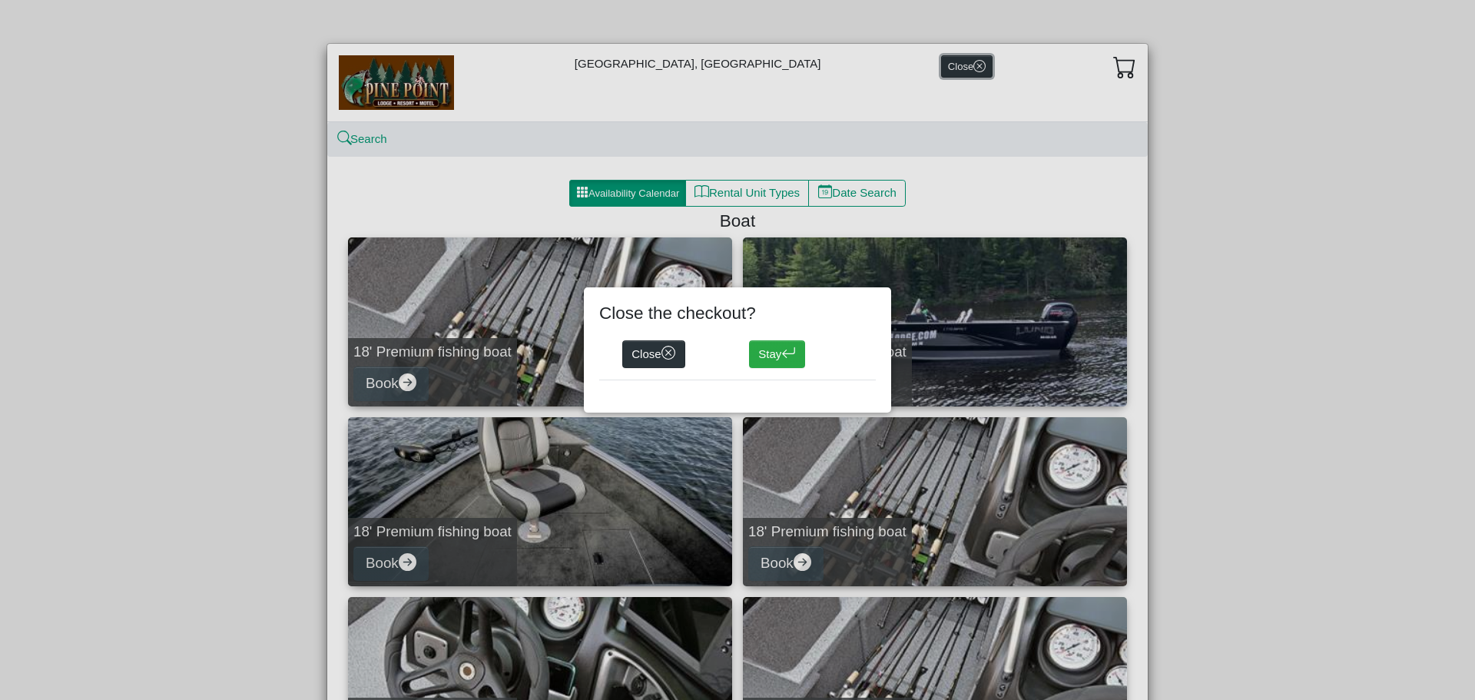 The width and height of the screenshot is (1475, 700). I want to click on h4: Close the checkout?, so click(738, 313).